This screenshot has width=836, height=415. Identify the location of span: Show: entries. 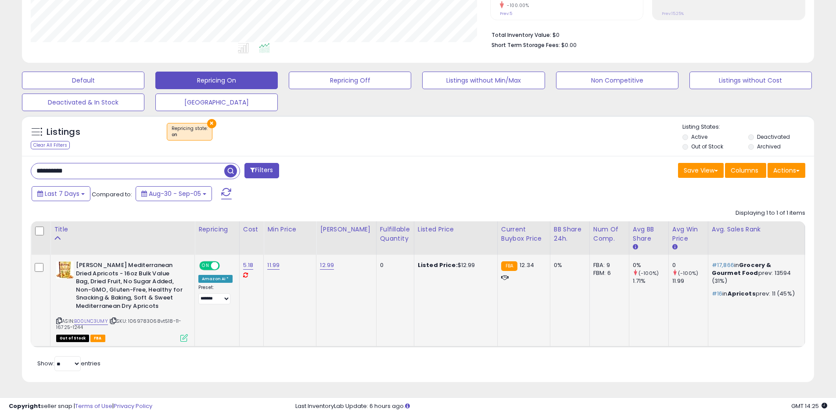
(69, 363).